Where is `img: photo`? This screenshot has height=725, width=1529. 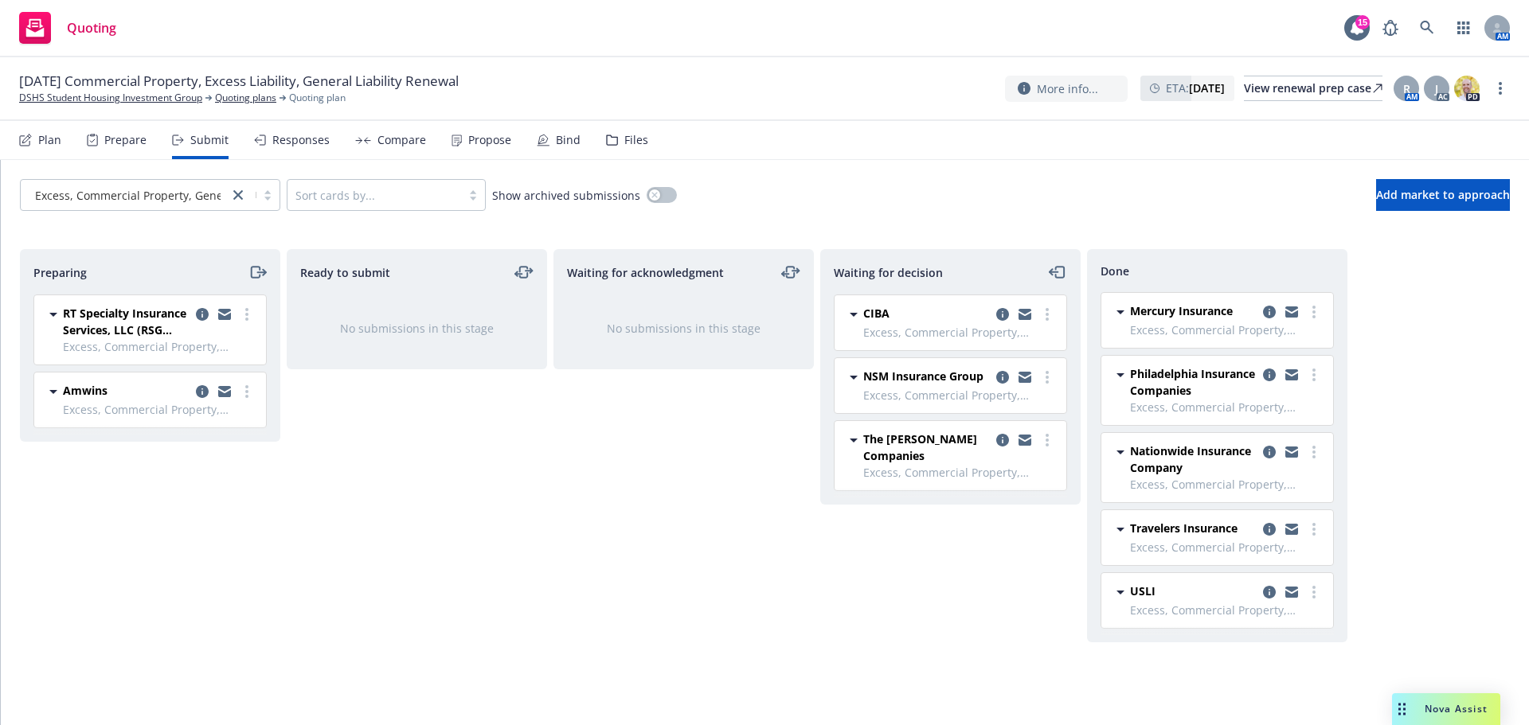 img: photo is located at coordinates (1467, 88).